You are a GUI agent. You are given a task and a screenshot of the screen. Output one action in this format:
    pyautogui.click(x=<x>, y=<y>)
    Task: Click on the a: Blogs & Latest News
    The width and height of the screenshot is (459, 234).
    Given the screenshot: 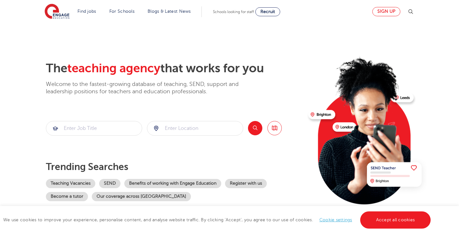 What is the action you would take?
    pyautogui.click(x=169, y=11)
    